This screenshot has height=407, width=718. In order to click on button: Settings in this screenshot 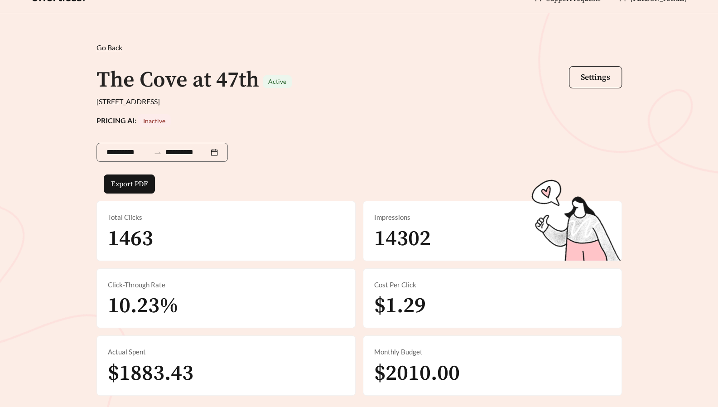, I will do `click(595, 77)`.